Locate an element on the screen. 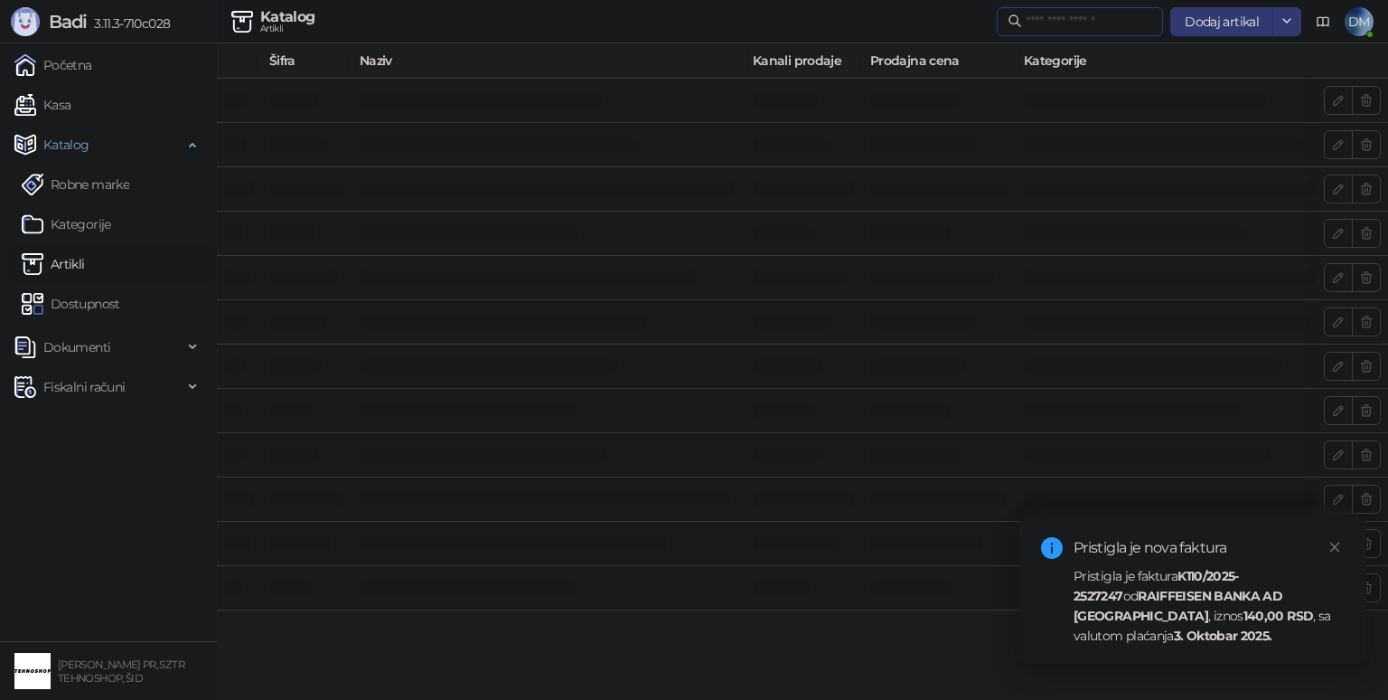 The height and width of the screenshot is (700, 1388). a: Dostupnost is located at coordinates (70, 304).